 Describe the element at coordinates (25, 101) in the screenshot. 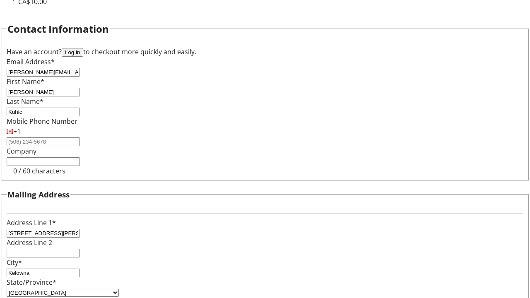

I see `label: Last Name*` at that location.